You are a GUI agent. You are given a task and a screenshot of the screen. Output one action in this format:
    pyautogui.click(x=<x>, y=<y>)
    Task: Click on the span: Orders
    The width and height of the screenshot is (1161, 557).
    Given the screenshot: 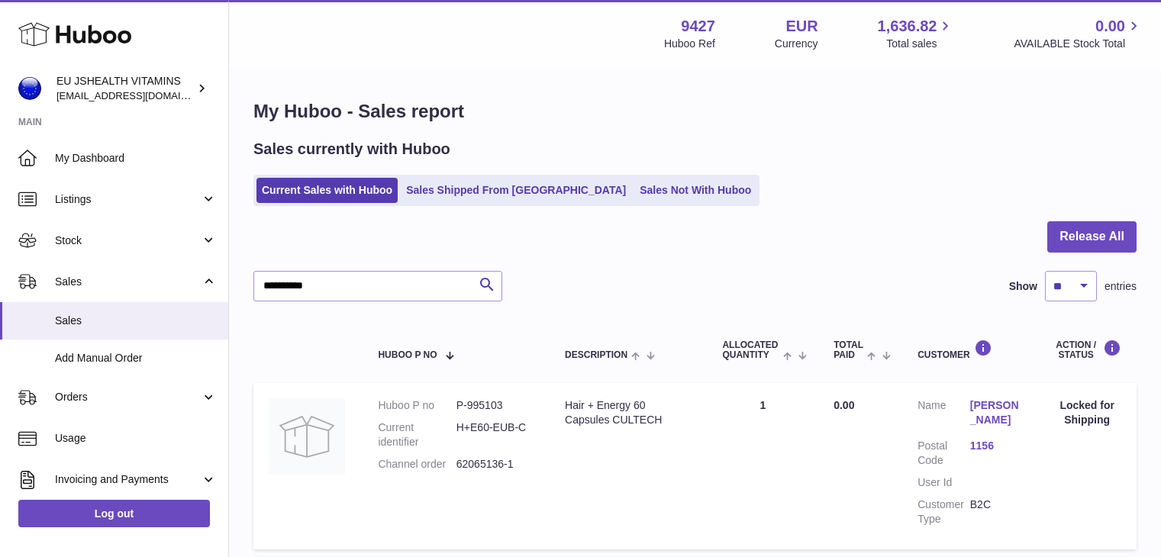 What is the action you would take?
    pyautogui.click(x=128, y=397)
    